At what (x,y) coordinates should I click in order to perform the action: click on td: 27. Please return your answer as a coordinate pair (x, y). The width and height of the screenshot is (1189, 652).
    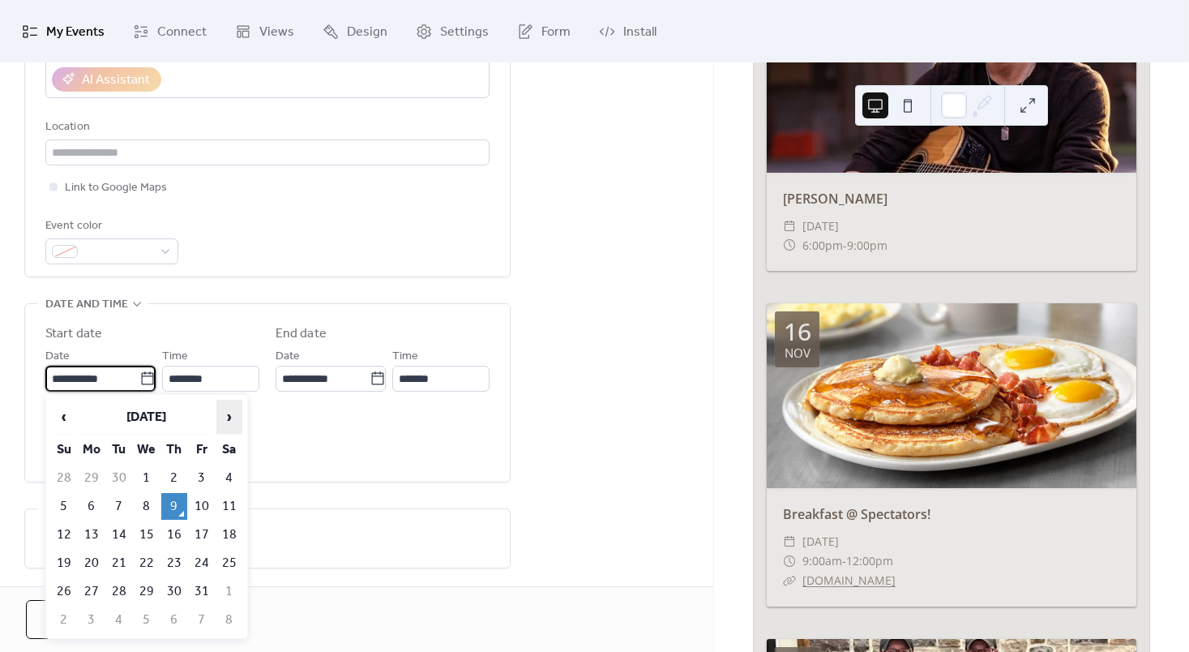
    Looking at the image, I should click on (92, 591).